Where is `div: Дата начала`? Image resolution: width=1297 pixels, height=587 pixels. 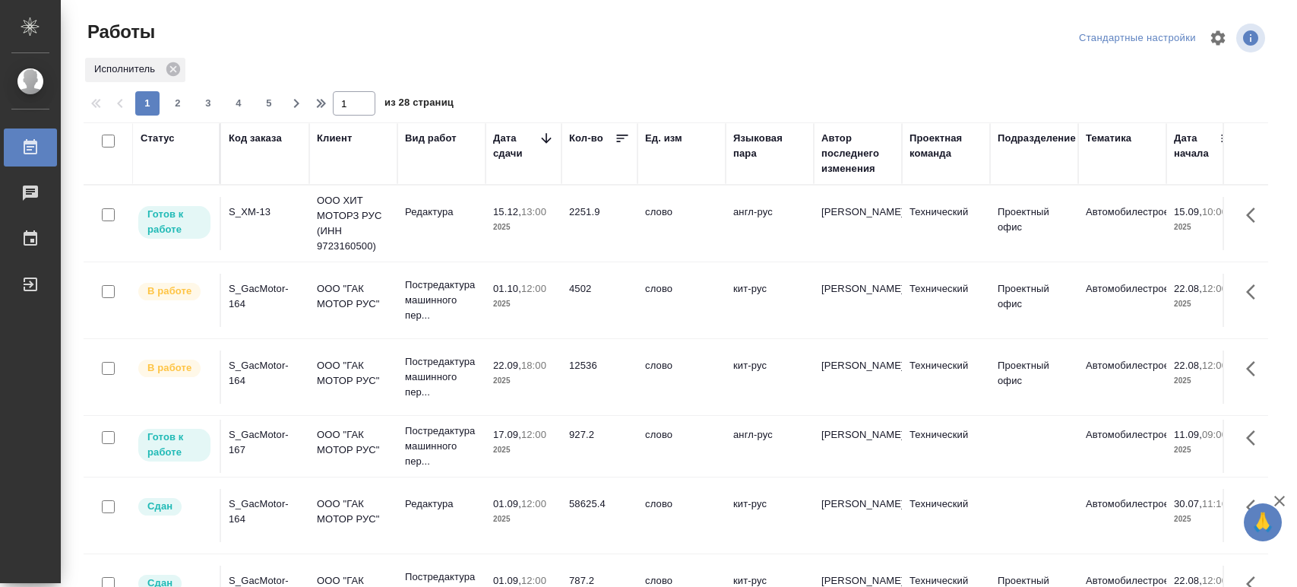 div: Дата начала is located at coordinates (1197, 146).